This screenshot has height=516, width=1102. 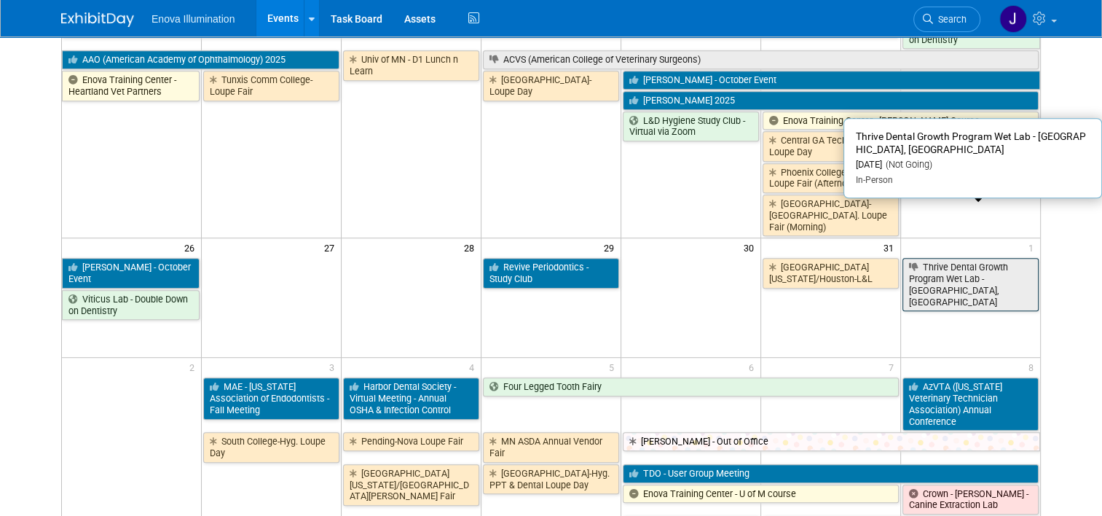 What do you see at coordinates (891, 247) in the screenshot?
I see `span: 31` at bounding box center [891, 247].